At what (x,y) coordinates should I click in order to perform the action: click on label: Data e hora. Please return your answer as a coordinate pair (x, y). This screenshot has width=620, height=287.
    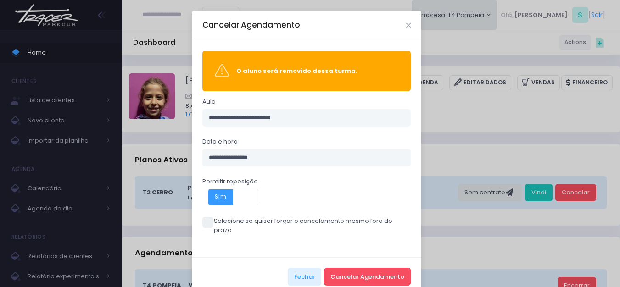
    Looking at the image, I should click on (220, 142).